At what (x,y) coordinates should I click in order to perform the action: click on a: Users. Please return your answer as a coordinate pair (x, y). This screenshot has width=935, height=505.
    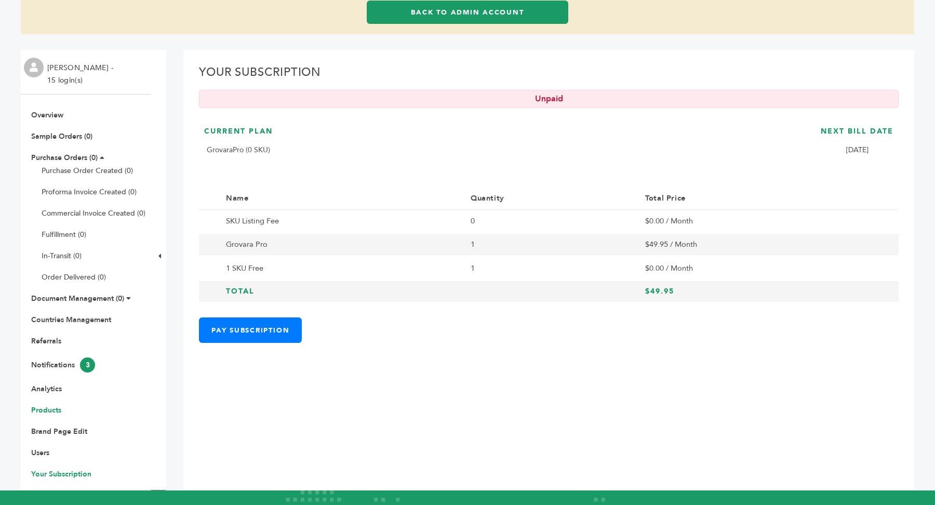
    Looking at the image, I should click on (40, 452).